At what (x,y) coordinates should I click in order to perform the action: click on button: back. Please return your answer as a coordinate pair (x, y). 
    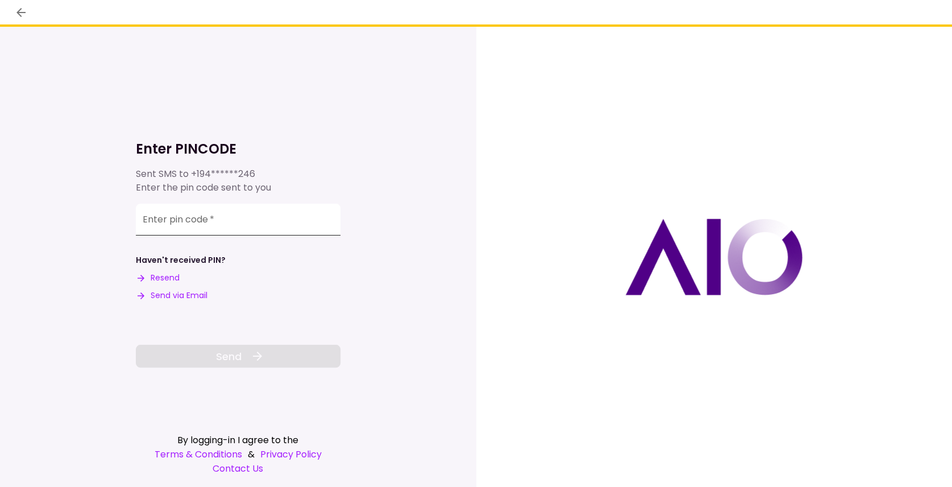
    Looking at the image, I should click on (21, 13).